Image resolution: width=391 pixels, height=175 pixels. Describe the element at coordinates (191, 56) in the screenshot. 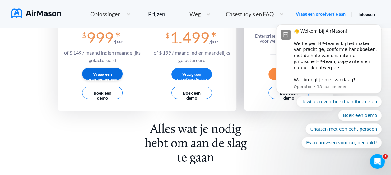

I see `span: of $ 199 / maand indien maandelijks gefactureerd` at that location.